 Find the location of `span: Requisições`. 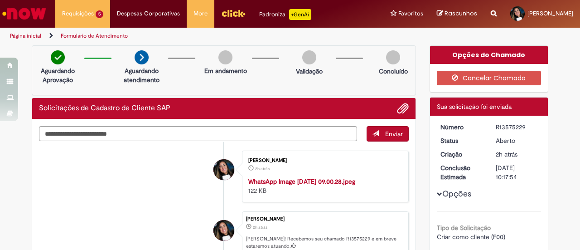

span: Requisições is located at coordinates (78, 14).